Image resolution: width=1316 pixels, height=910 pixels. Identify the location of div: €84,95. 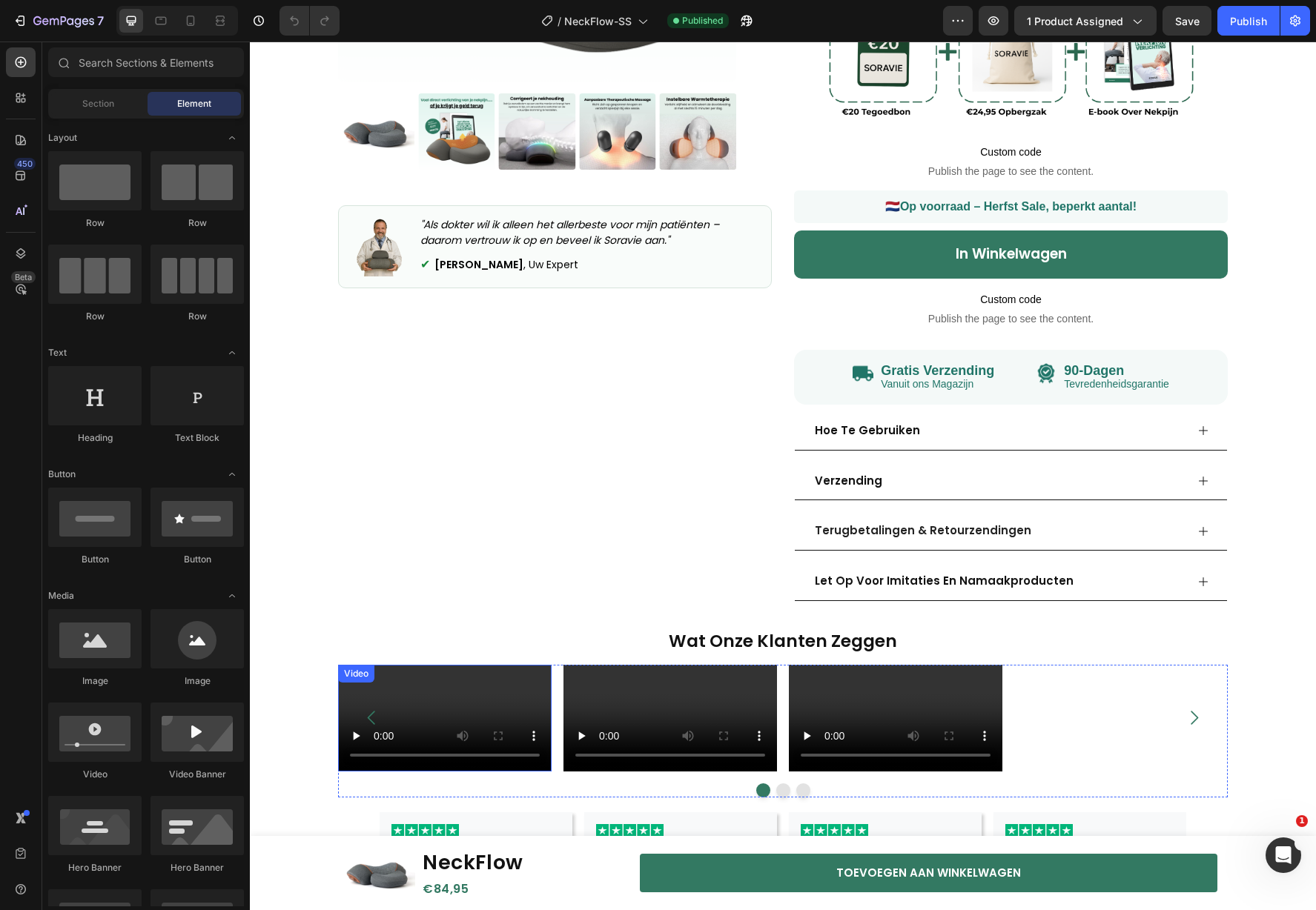
(223, 848).